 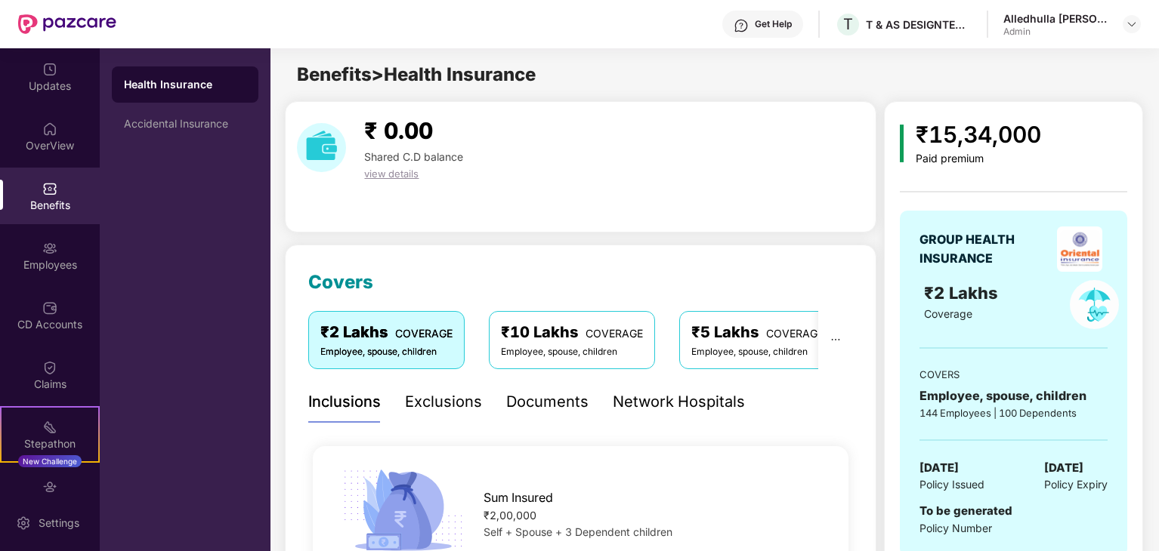 I want to click on span: Policy Issued, so click(x=952, y=485).